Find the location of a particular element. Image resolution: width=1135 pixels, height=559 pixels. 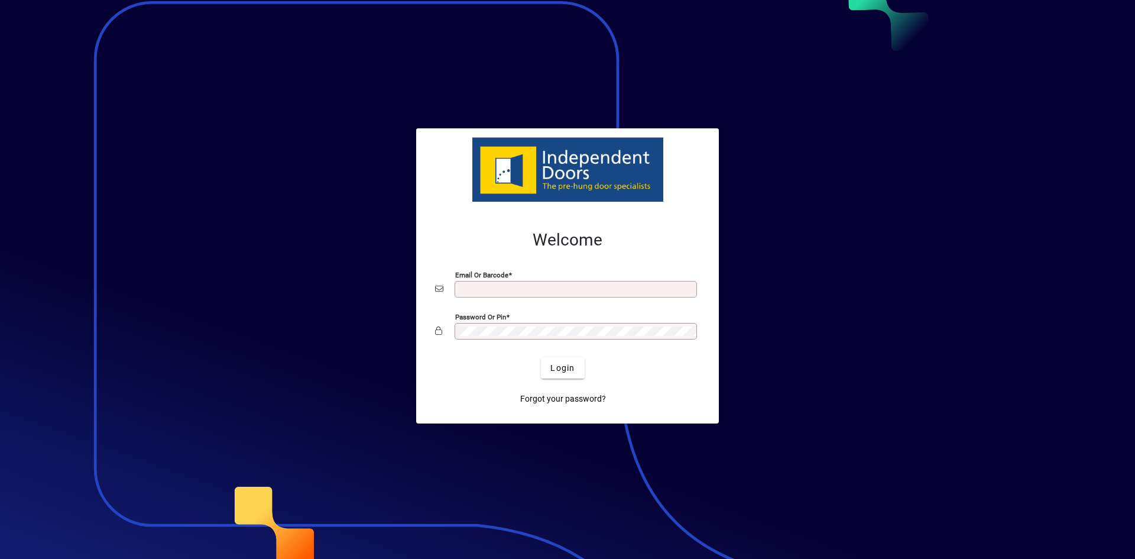

a: Forgot your password? is located at coordinates (563, 399).